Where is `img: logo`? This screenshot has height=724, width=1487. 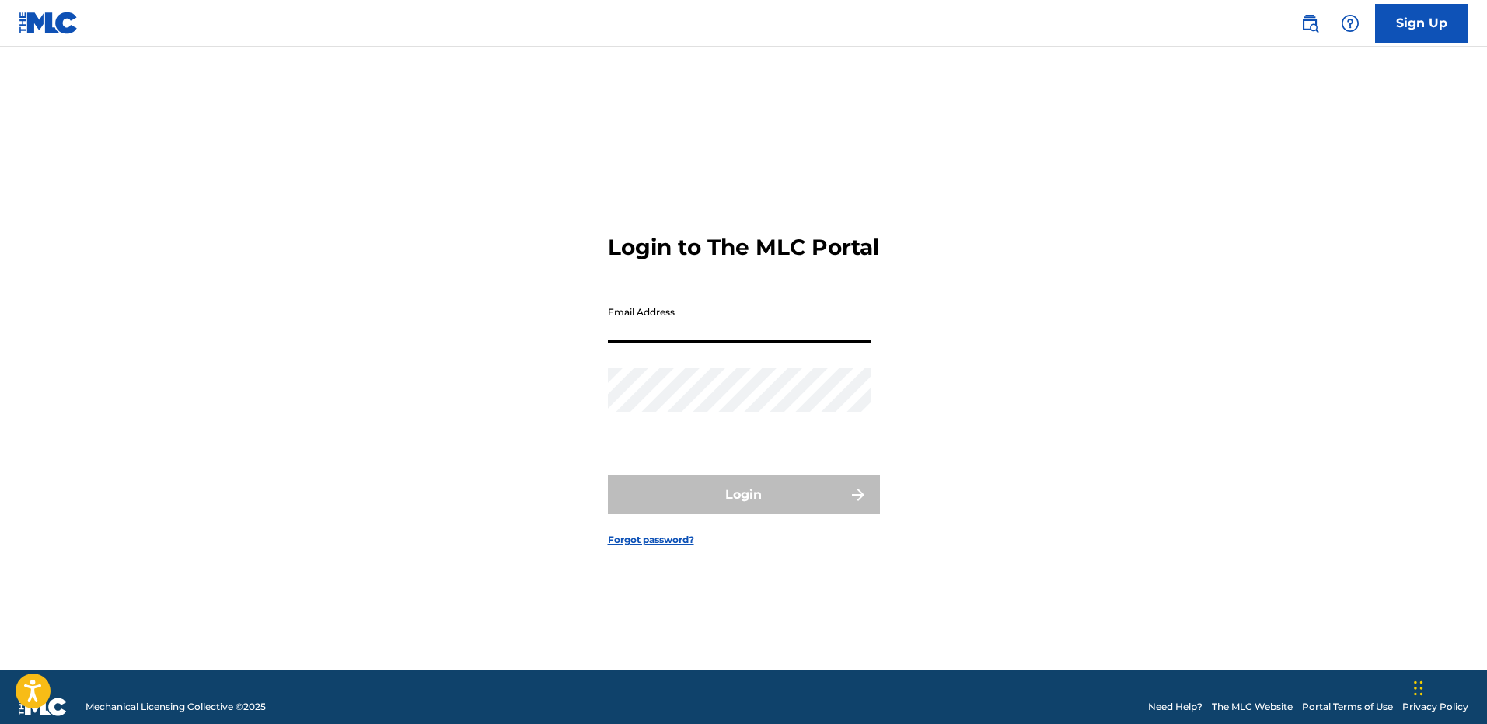
img: logo is located at coordinates (43, 707).